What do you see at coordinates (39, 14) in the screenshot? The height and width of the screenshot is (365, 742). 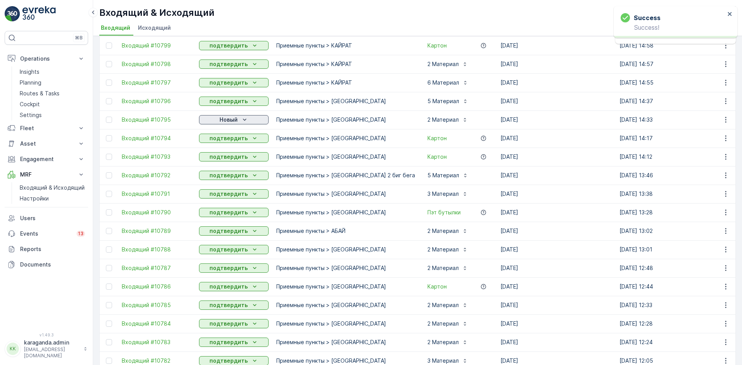 I see `img: logo_light-DOdMpM7g.png` at bounding box center [39, 14].